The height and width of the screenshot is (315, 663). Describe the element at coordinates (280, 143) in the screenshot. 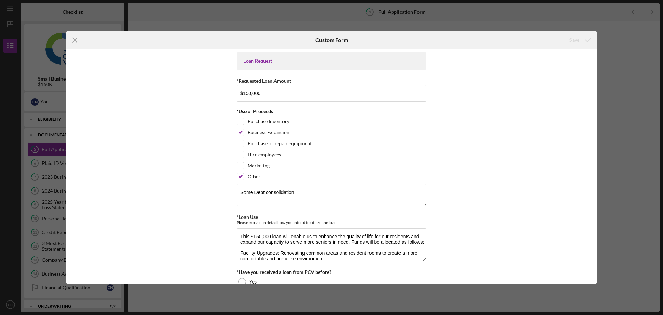

I see `label: Purchase or repair equipment` at that location.